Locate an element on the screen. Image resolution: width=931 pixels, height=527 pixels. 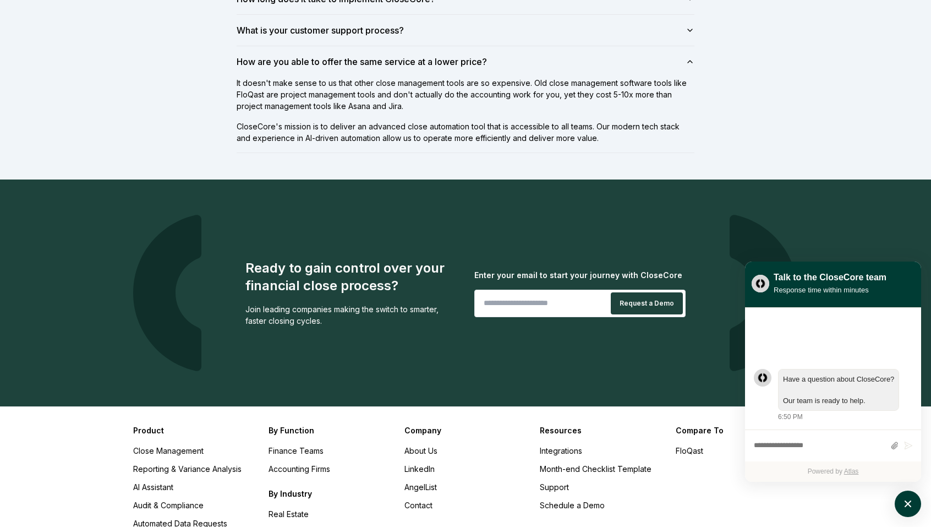
div: atlas-composer is located at coordinates (833, 445).